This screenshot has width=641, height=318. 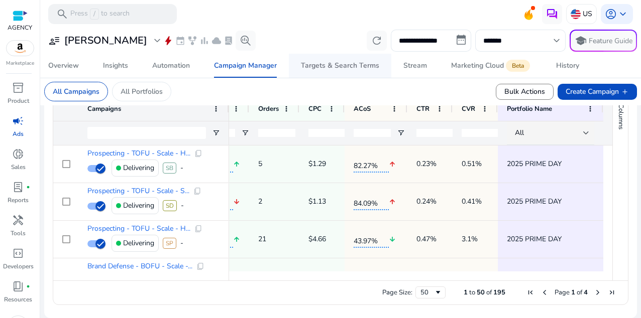 I want to click on p: 1.85%, so click(x=426, y=277).